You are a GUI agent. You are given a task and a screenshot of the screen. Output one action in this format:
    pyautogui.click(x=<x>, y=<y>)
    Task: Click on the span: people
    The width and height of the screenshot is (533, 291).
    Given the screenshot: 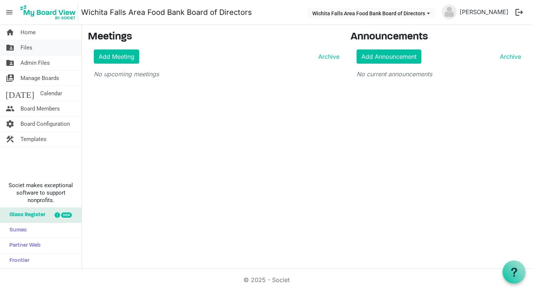 What is the action you would take?
    pyautogui.click(x=10, y=109)
    